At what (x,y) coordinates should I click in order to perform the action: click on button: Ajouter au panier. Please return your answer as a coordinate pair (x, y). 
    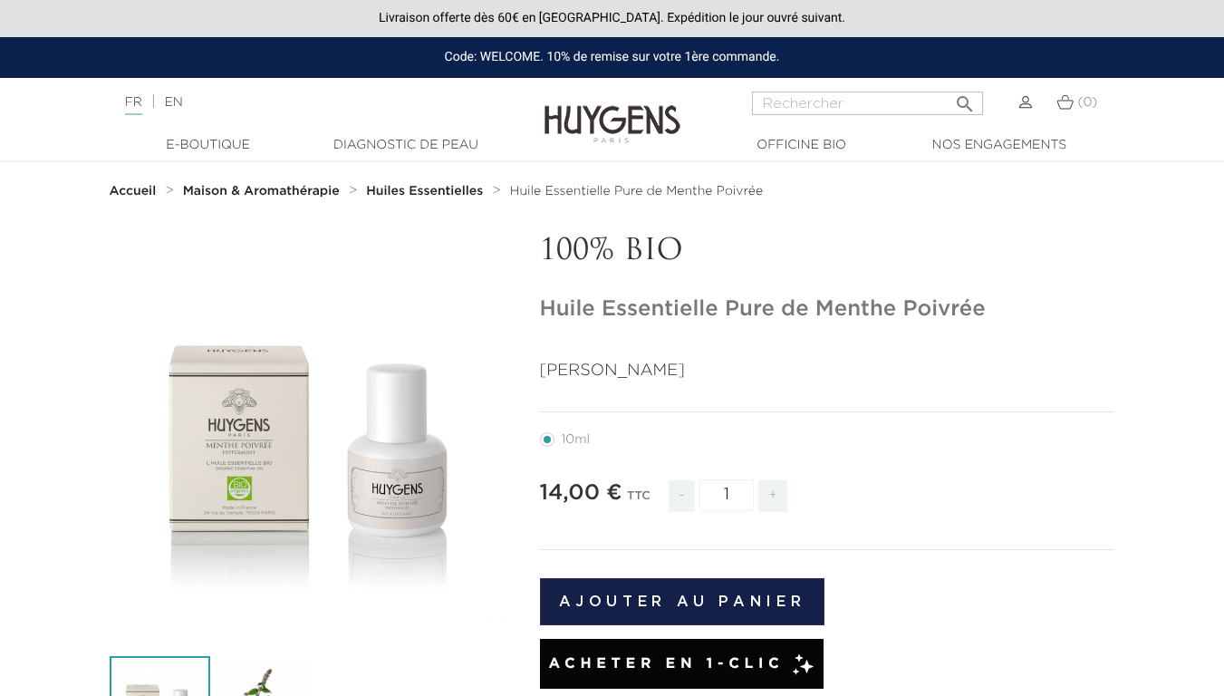
    Looking at the image, I should click on (682, 601).